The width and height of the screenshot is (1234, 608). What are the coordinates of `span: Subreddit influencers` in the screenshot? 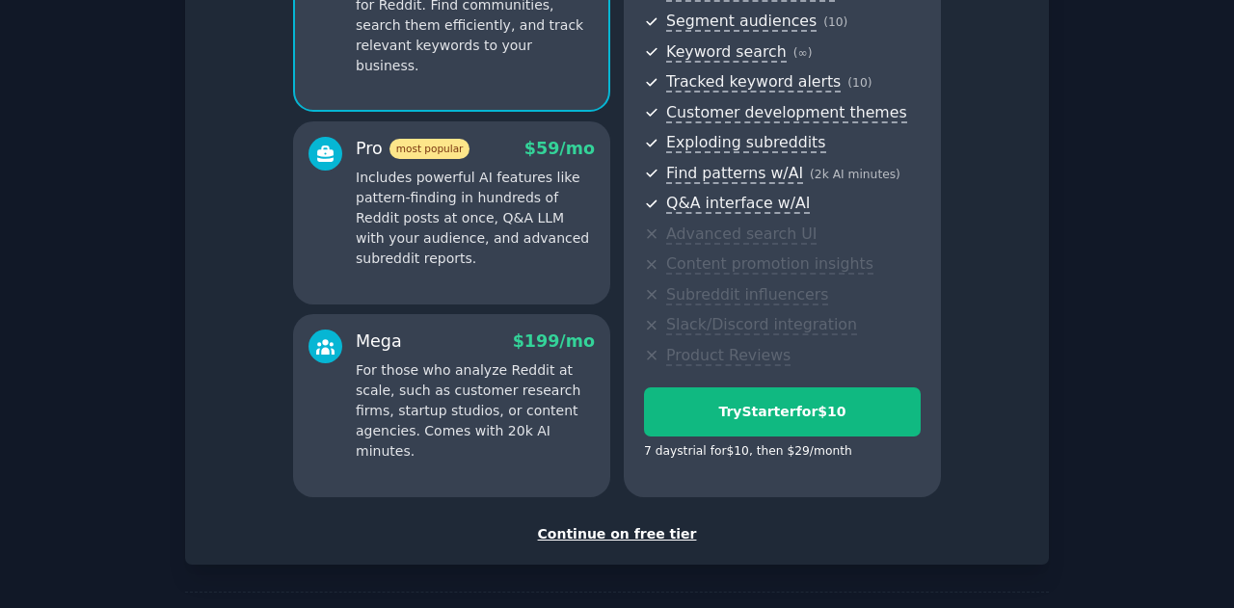 It's located at (747, 295).